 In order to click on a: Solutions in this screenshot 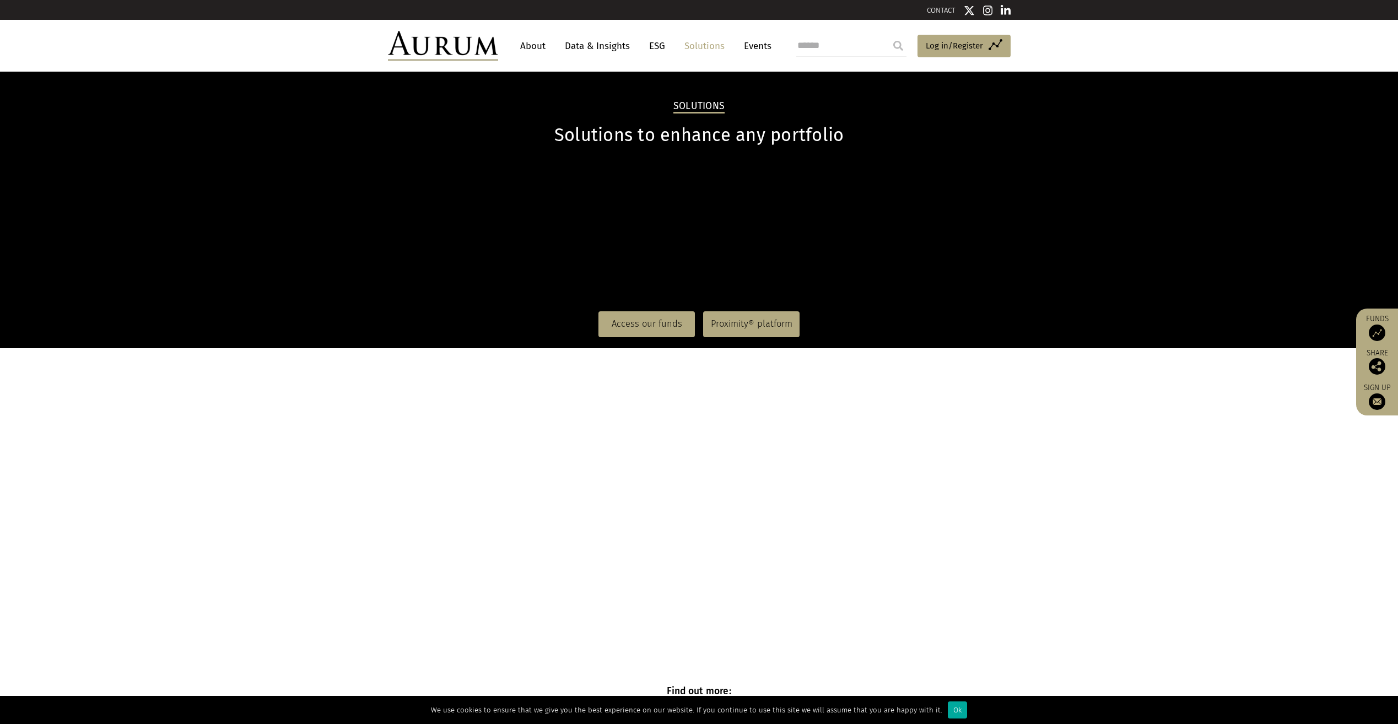, I will do `click(704, 46)`.